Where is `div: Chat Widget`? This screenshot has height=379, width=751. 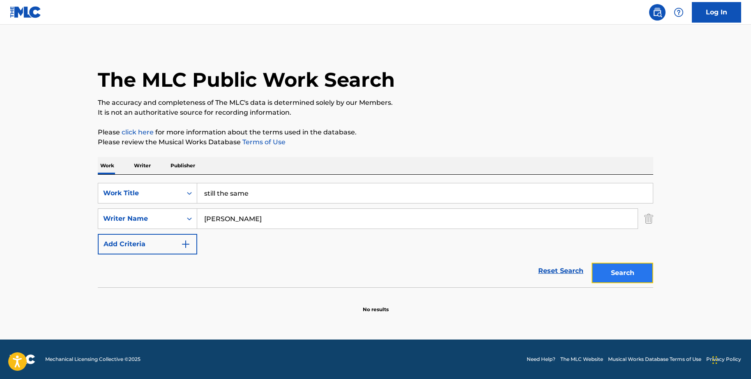
div: Chat Widget is located at coordinates (730, 359).